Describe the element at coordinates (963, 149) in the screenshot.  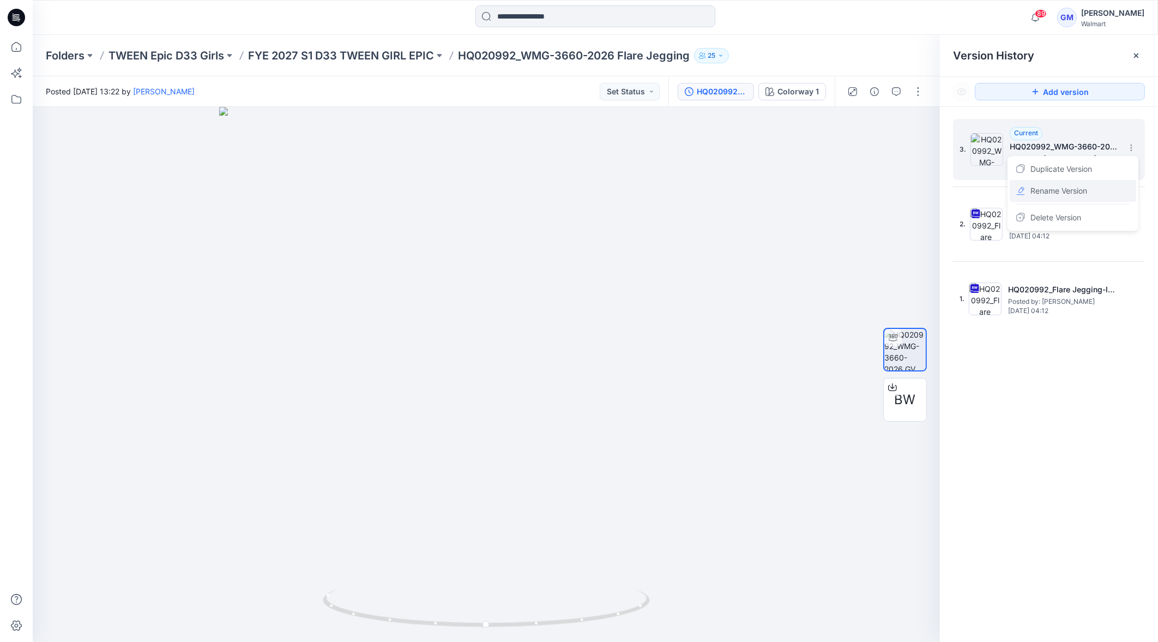
I see `span: 3.` at that location.